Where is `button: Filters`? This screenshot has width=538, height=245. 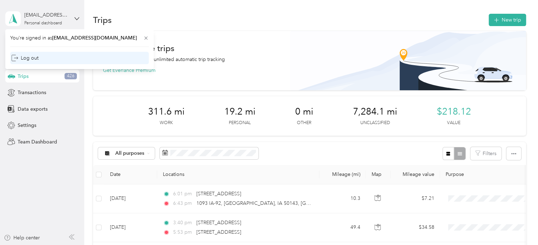
button: Filters is located at coordinates (486, 153).